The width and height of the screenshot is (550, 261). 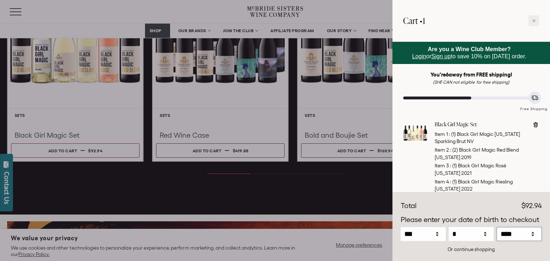 What do you see at coordinates (424, 20) in the screenshot?
I see `span: 1` at bounding box center [424, 20].